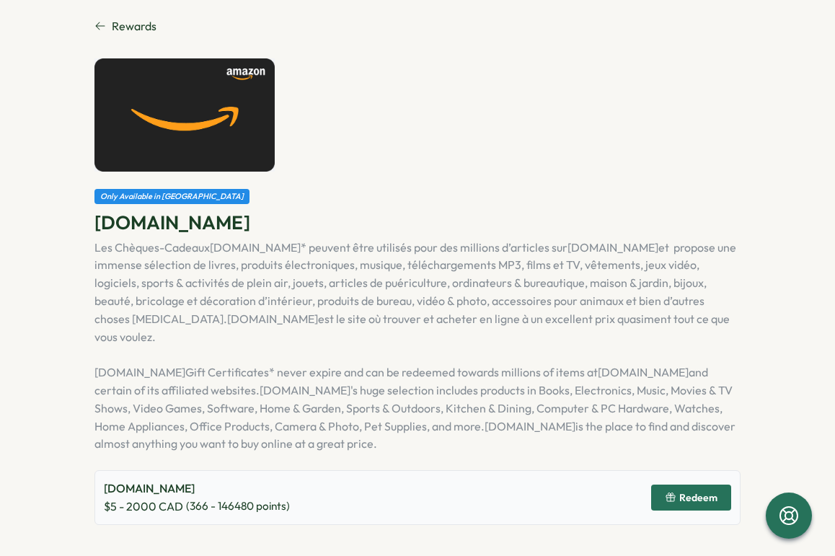 This screenshot has width=835, height=556. What do you see at coordinates (134, 26) in the screenshot?
I see `span: Rewards` at bounding box center [134, 26].